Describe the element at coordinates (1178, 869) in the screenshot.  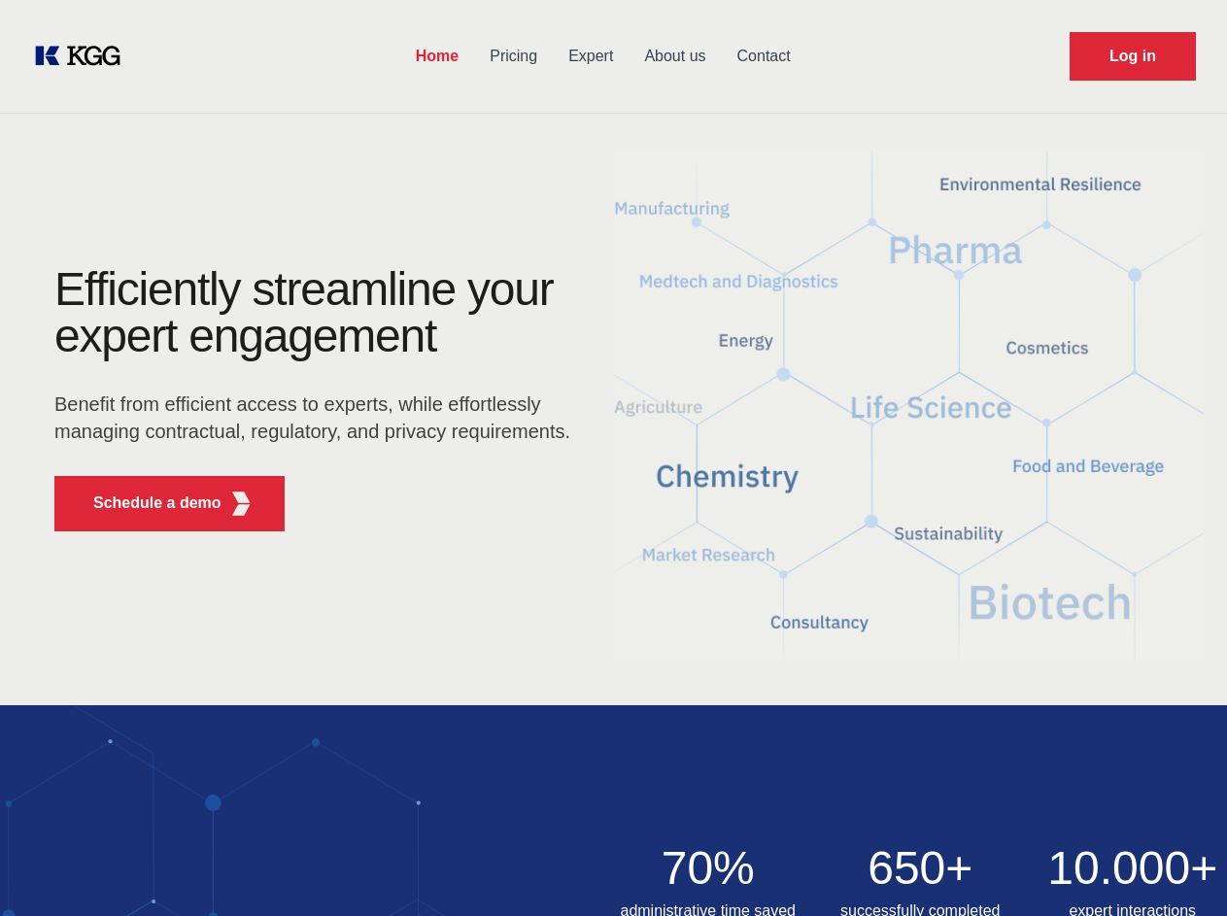
I see `div: Chat Widget` at that location.